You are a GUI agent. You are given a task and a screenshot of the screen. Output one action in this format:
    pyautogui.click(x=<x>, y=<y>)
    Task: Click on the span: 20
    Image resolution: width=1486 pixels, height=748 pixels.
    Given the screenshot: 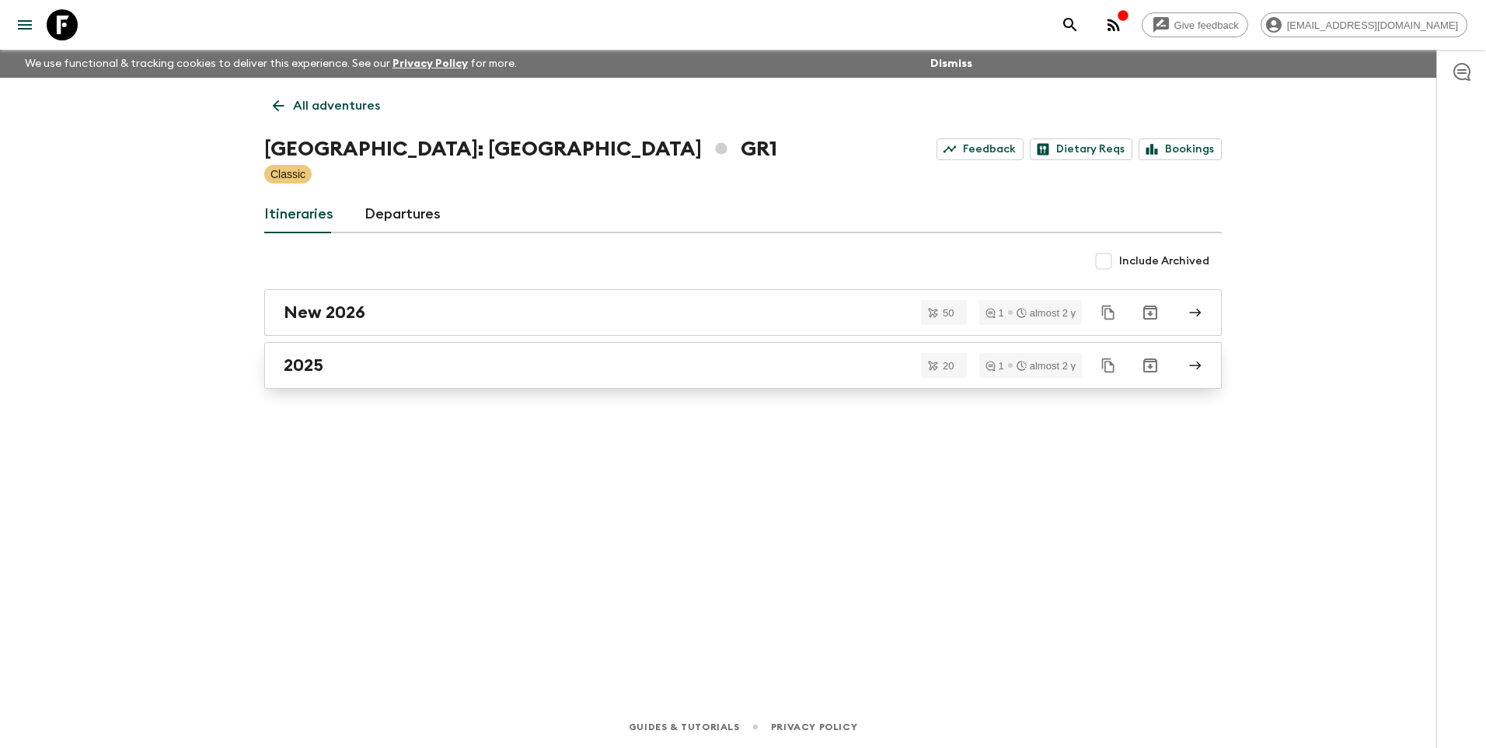 What is the action you would take?
    pyautogui.click(x=948, y=365)
    